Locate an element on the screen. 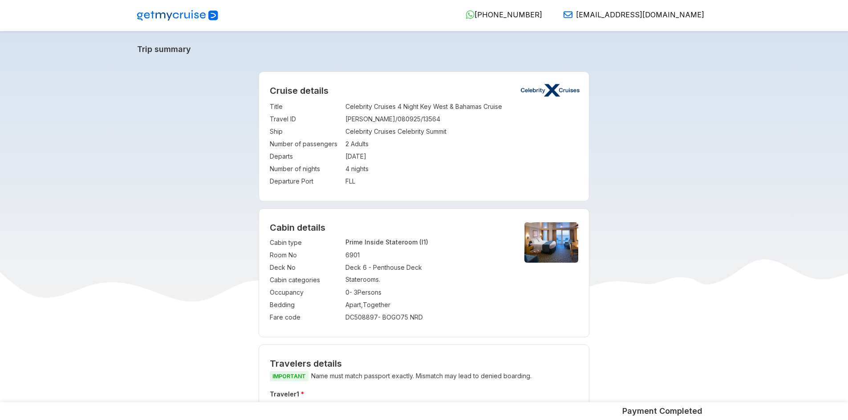 Image resolution: width=848 pixels, height=420 pixels. span: Together is located at coordinates (376, 305).